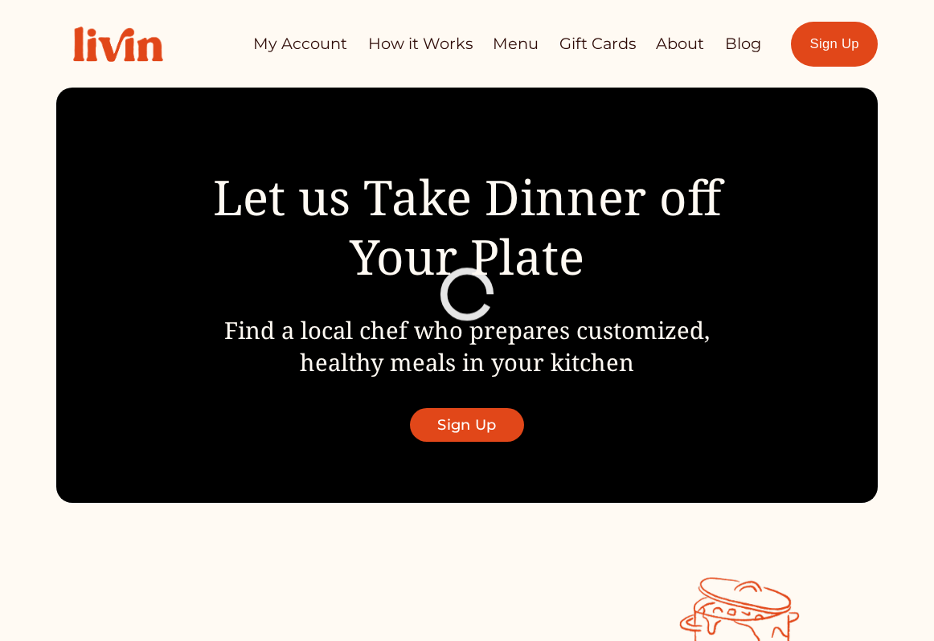  What do you see at coordinates (680, 43) in the screenshot?
I see `a: About` at bounding box center [680, 43].